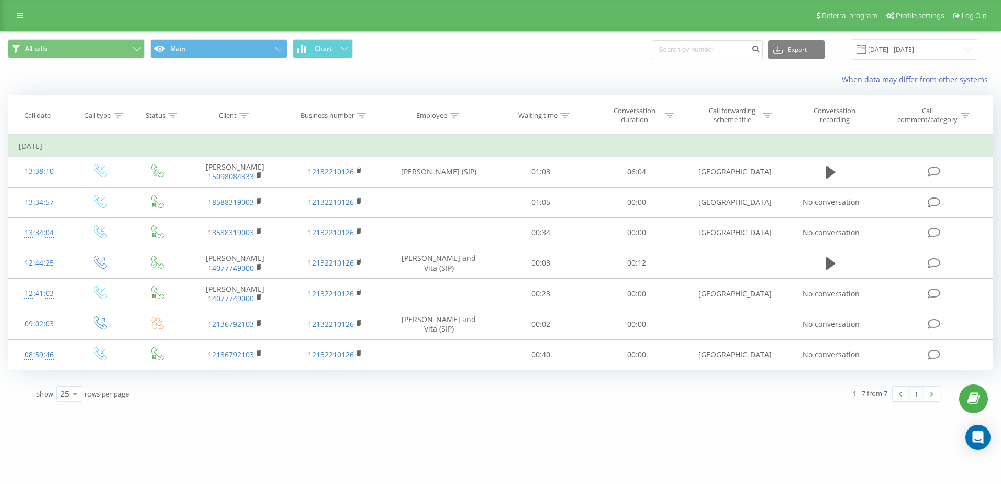  What do you see at coordinates (44, 394) in the screenshot?
I see `span: Show` at bounding box center [44, 394].